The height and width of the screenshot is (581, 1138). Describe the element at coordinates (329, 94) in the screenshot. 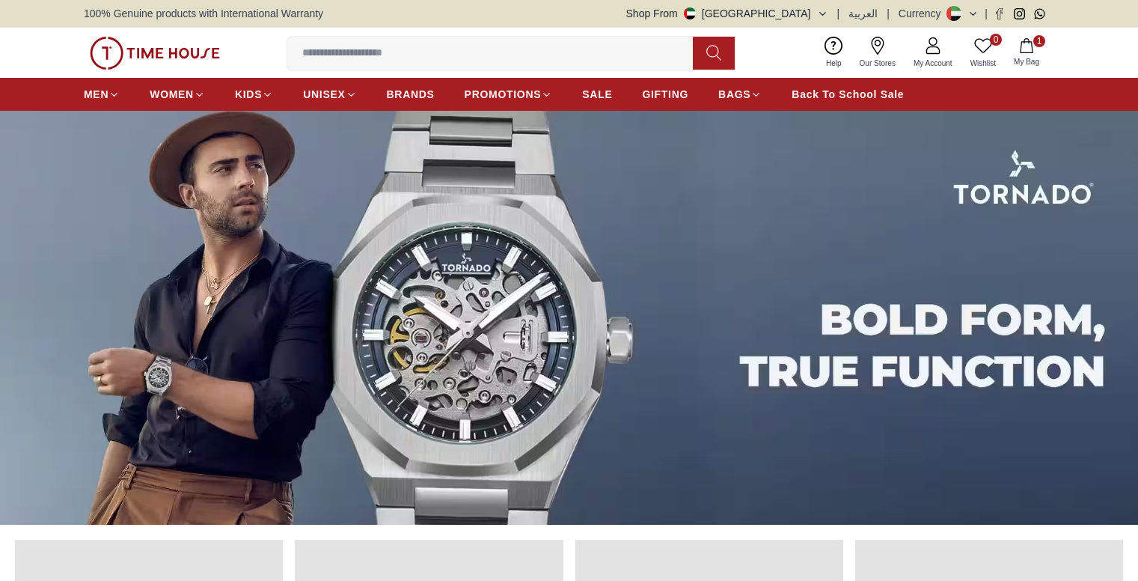

I see `a: UNISEX` at that location.